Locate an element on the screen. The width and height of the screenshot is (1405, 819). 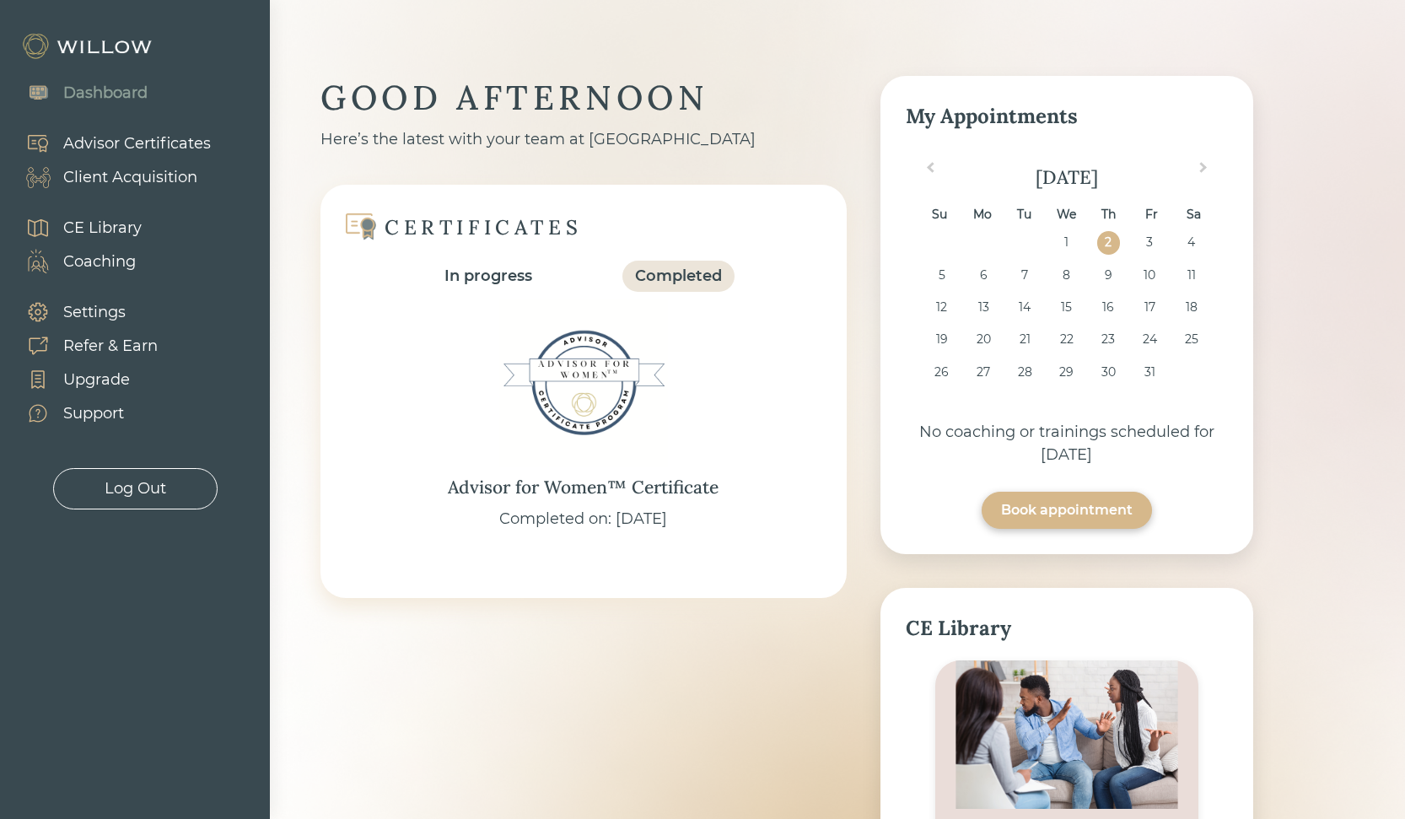
div: Advisor Certificates is located at coordinates (137, 143).